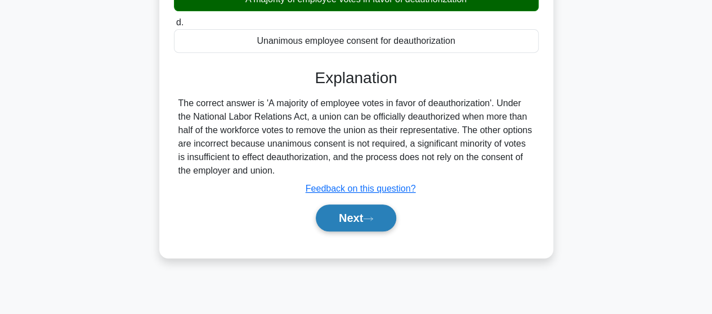 The height and width of the screenshot is (314, 712). Describe the element at coordinates (361, 188) in the screenshot. I see `a: Feedback on this question?` at that location.